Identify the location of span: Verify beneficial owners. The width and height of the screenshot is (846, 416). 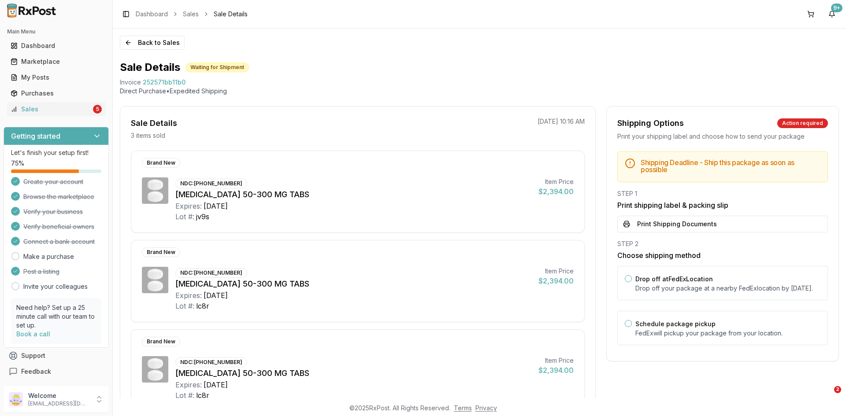
(59, 227).